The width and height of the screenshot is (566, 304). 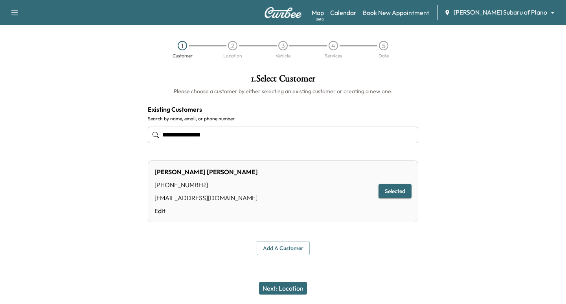 I want to click on div: Vehicle, so click(x=283, y=56).